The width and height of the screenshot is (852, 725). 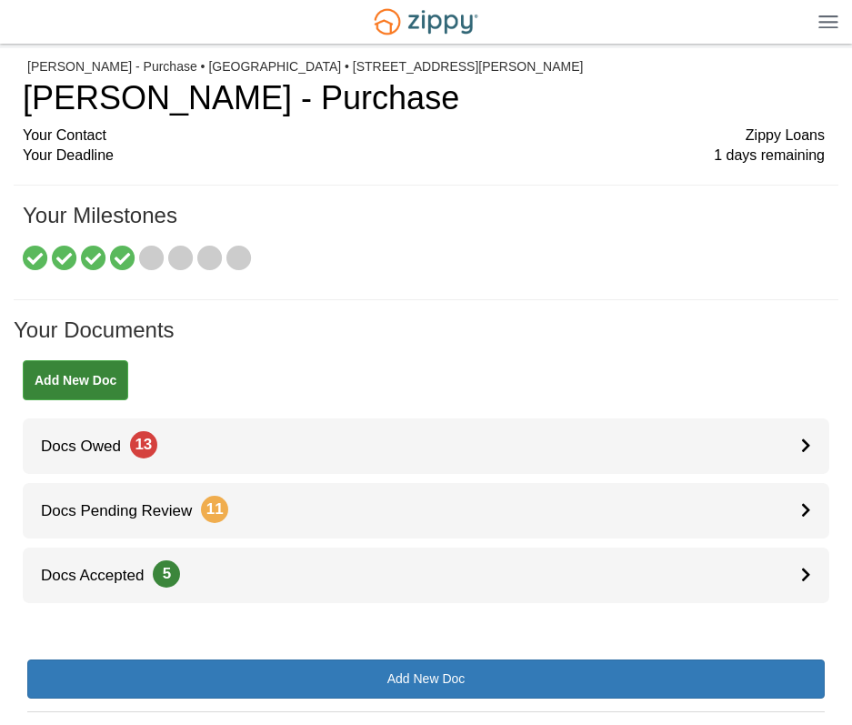 I want to click on span: Zippy Loans, so click(x=785, y=135).